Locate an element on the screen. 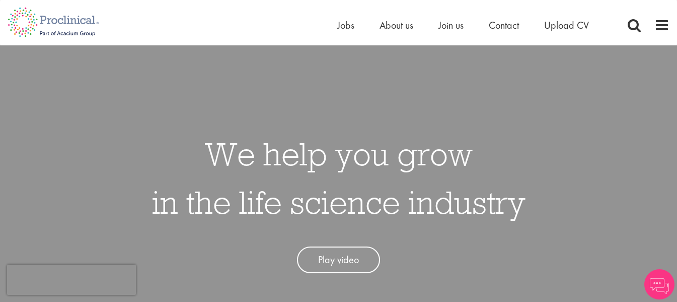 This screenshot has height=302, width=677. span: About us is located at coordinates (396, 25).